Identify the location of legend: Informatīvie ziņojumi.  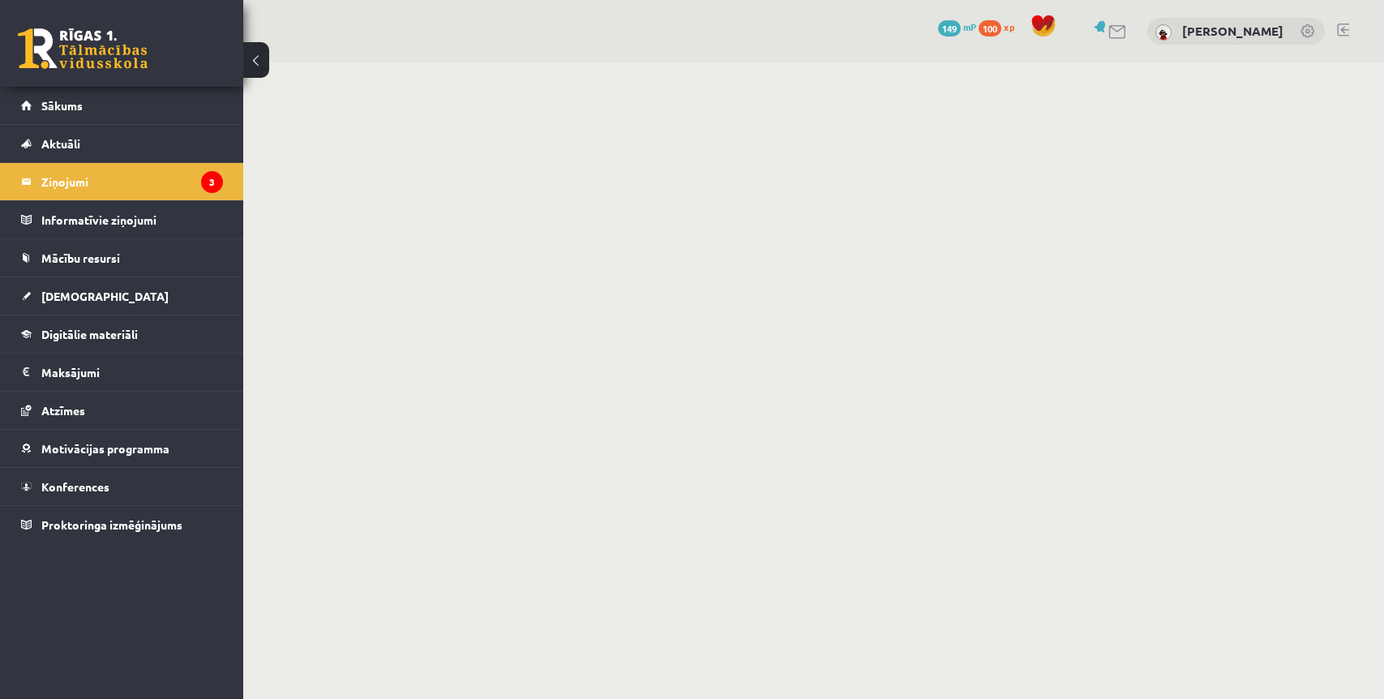
(132, 220).